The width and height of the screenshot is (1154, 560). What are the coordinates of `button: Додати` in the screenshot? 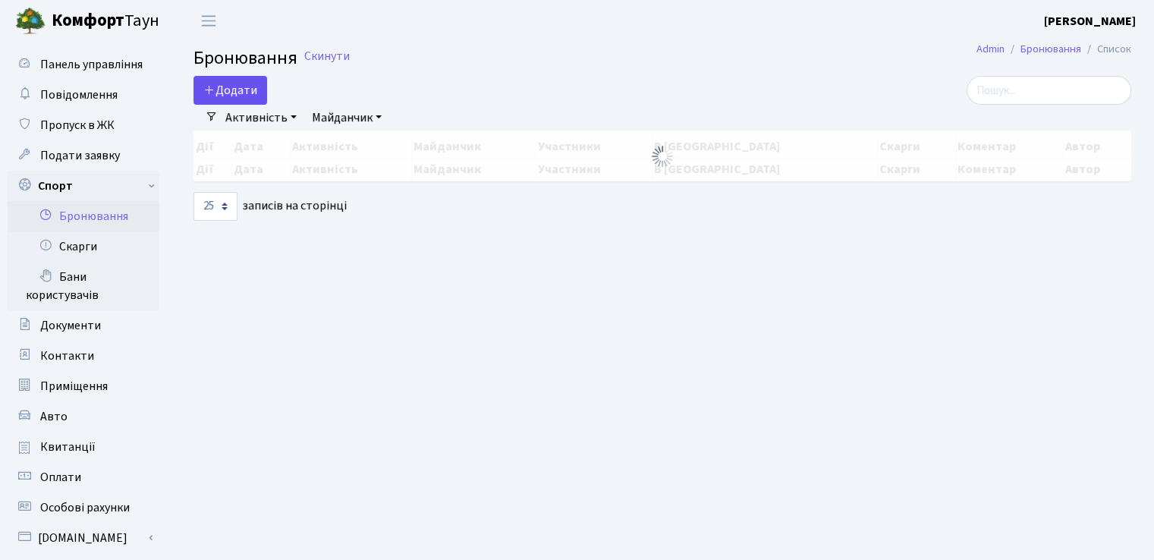 It's located at (230, 90).